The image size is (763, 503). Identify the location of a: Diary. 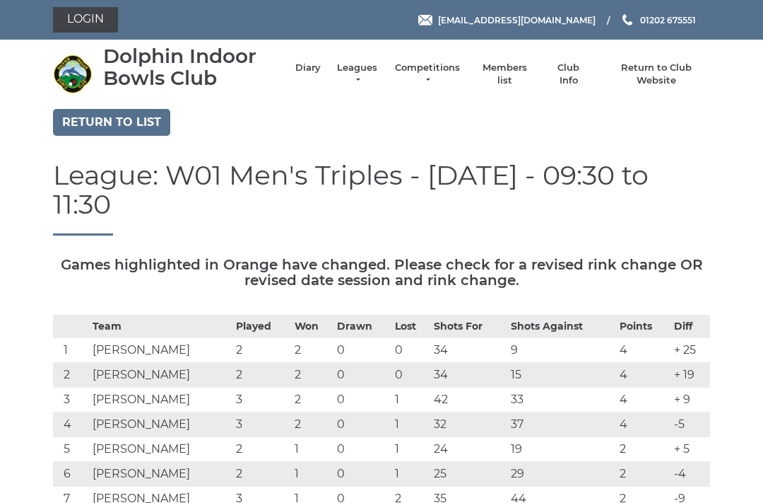
(308, 68).